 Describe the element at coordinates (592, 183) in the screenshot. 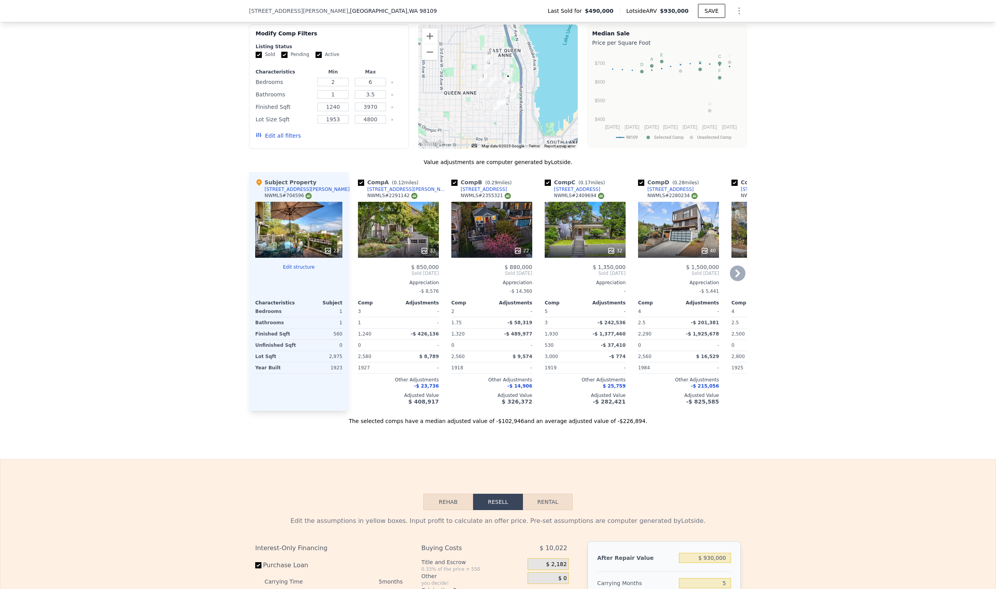

I see `span: ( miles)` at that location.